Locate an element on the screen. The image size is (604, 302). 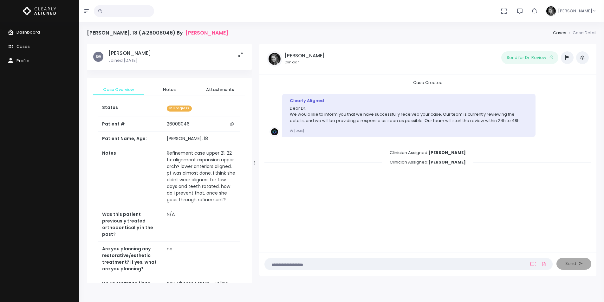
li: Case Detail is located at coordinates (581, 33).